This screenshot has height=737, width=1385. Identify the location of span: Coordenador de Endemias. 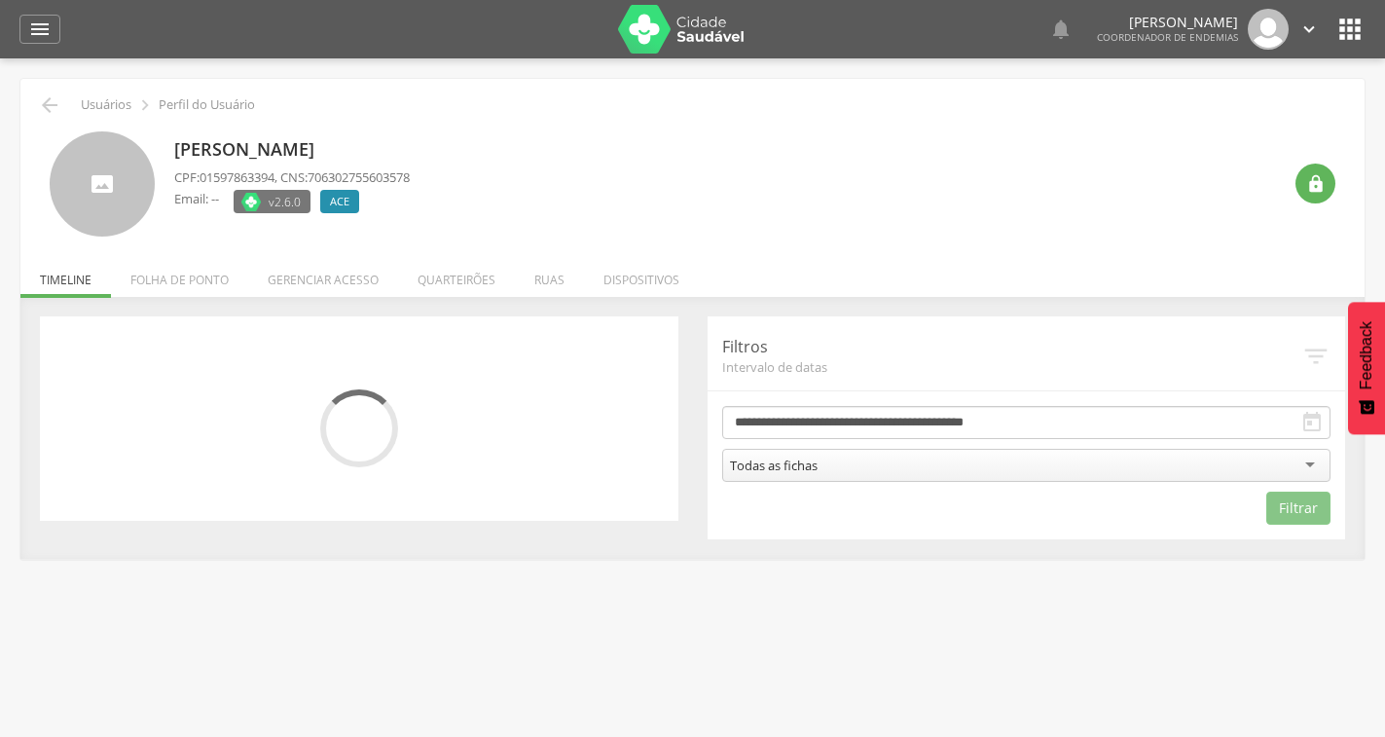
(1167, 37).